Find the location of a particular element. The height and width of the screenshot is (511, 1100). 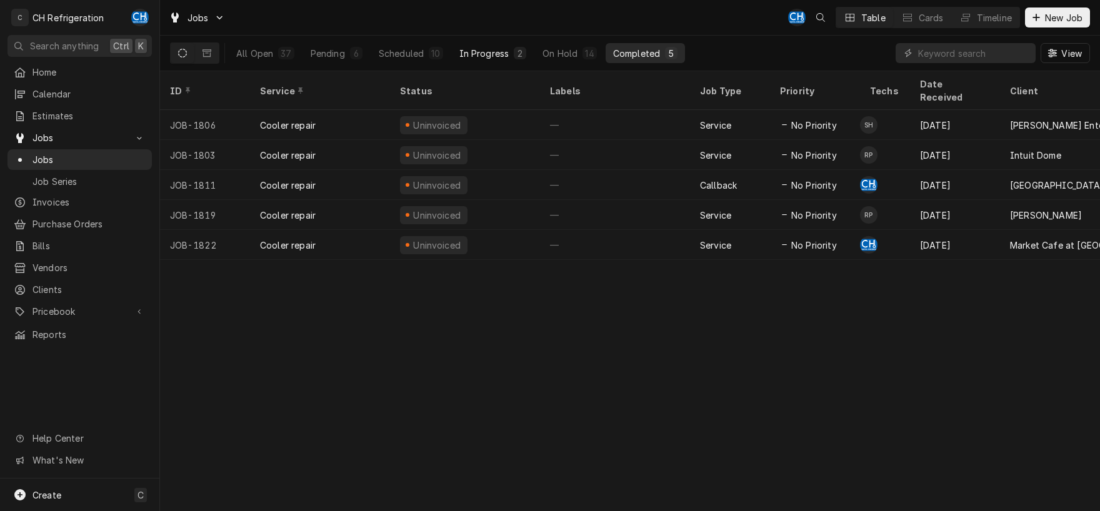

span: Help Center is located at coordinates (88, 438).